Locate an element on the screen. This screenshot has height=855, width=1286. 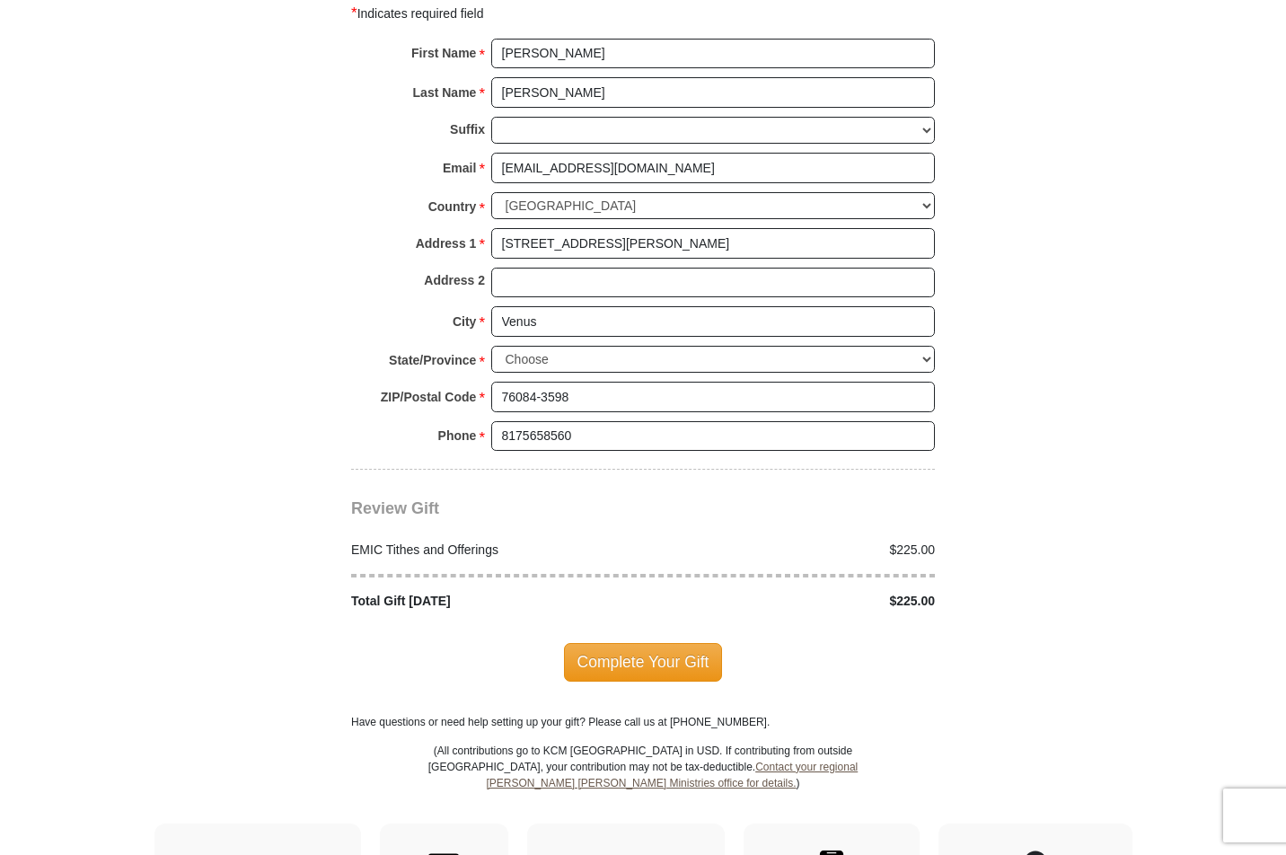
strong: First Name is located at coordinates (444, 53).